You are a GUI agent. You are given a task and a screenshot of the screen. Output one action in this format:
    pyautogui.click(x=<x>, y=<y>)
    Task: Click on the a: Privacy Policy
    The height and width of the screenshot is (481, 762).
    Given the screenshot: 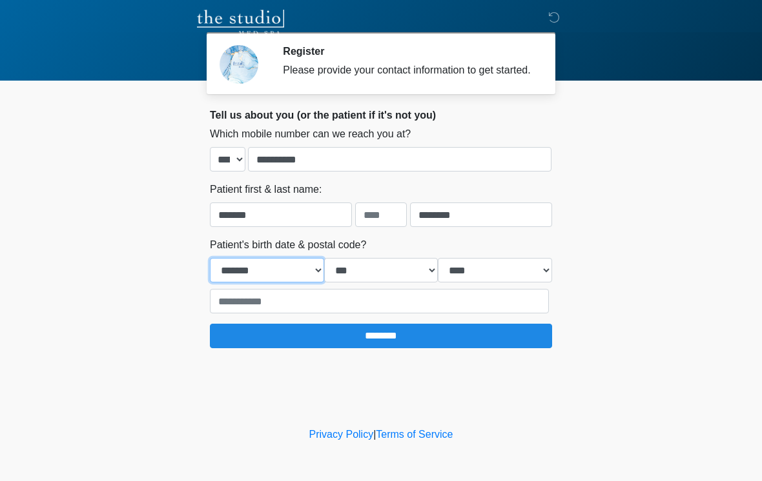 What is the action you would take?
    pyautogui.click(x=341, y=434)
    